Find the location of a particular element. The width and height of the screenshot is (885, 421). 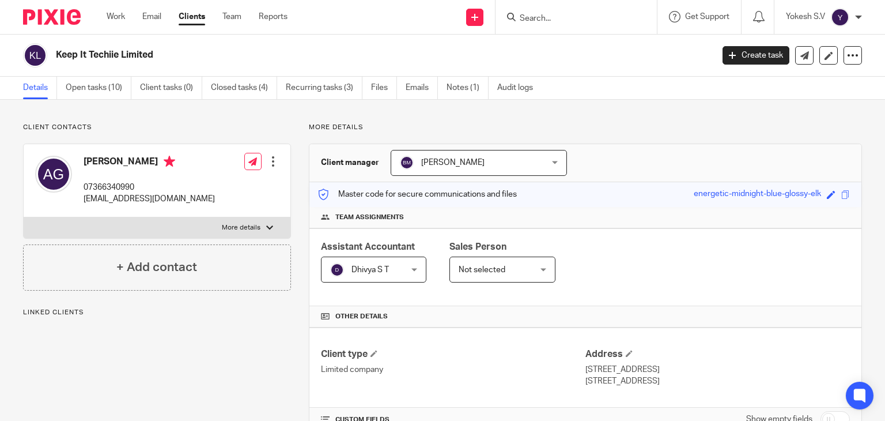

a: Closed tasks (4) is located at coordinates (244, 88).